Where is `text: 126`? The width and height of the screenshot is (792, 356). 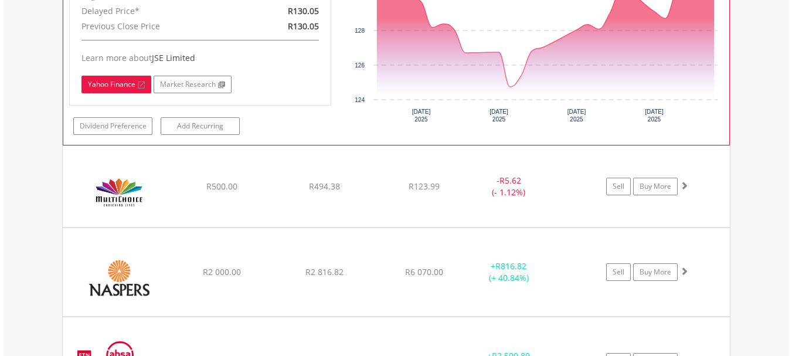 text: 126 is located at coordinates (359, 65).